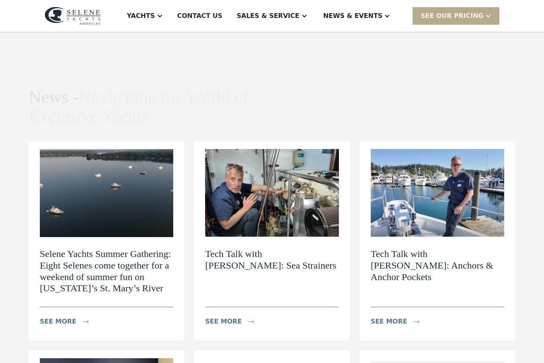 The height and width of the screenshot is (363, 544). Describe the element at coordinates (106, 241) in the screenshot. I see `a: Selene Yachts Summer Gathering: Eight Selenes come together for a weekend of summer fun on Maryla...` at that location.